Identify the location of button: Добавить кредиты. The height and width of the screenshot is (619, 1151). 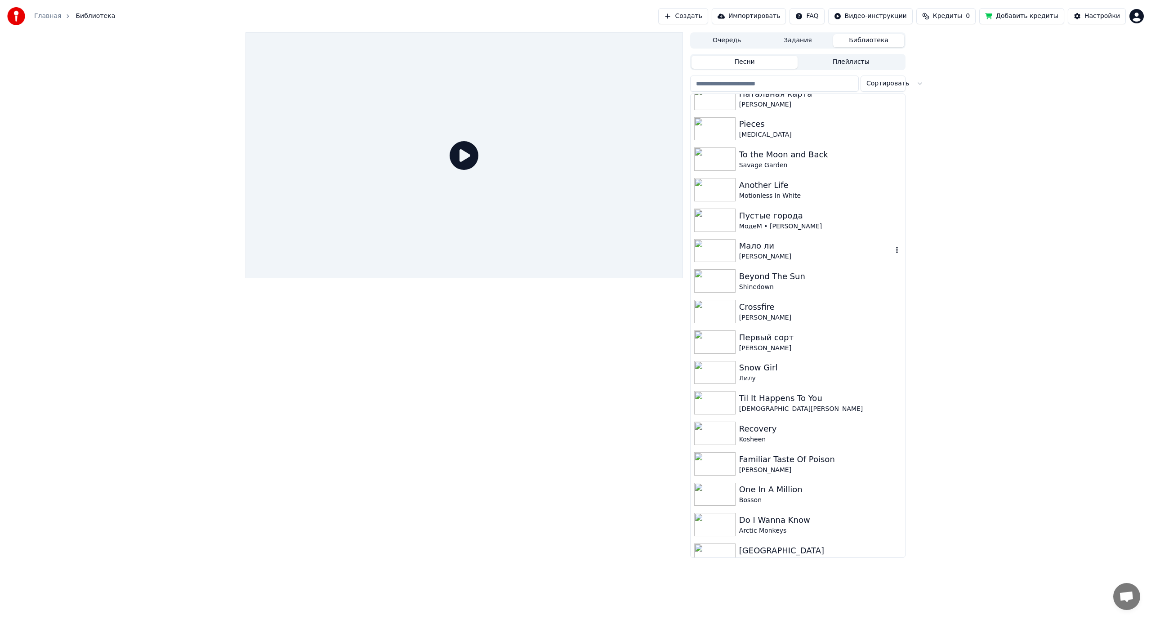
(1022, 16).